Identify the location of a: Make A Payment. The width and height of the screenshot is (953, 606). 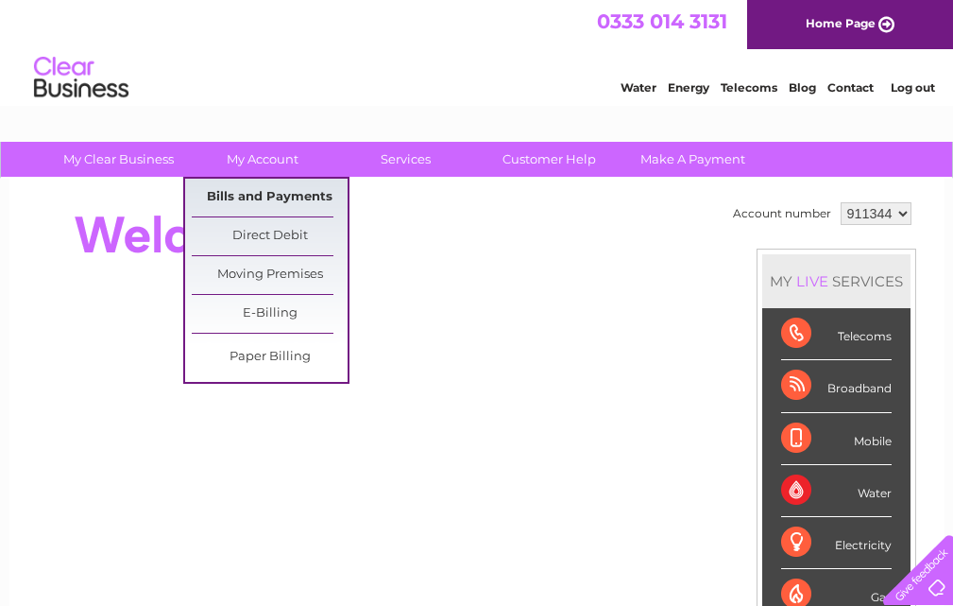
(693, 159).